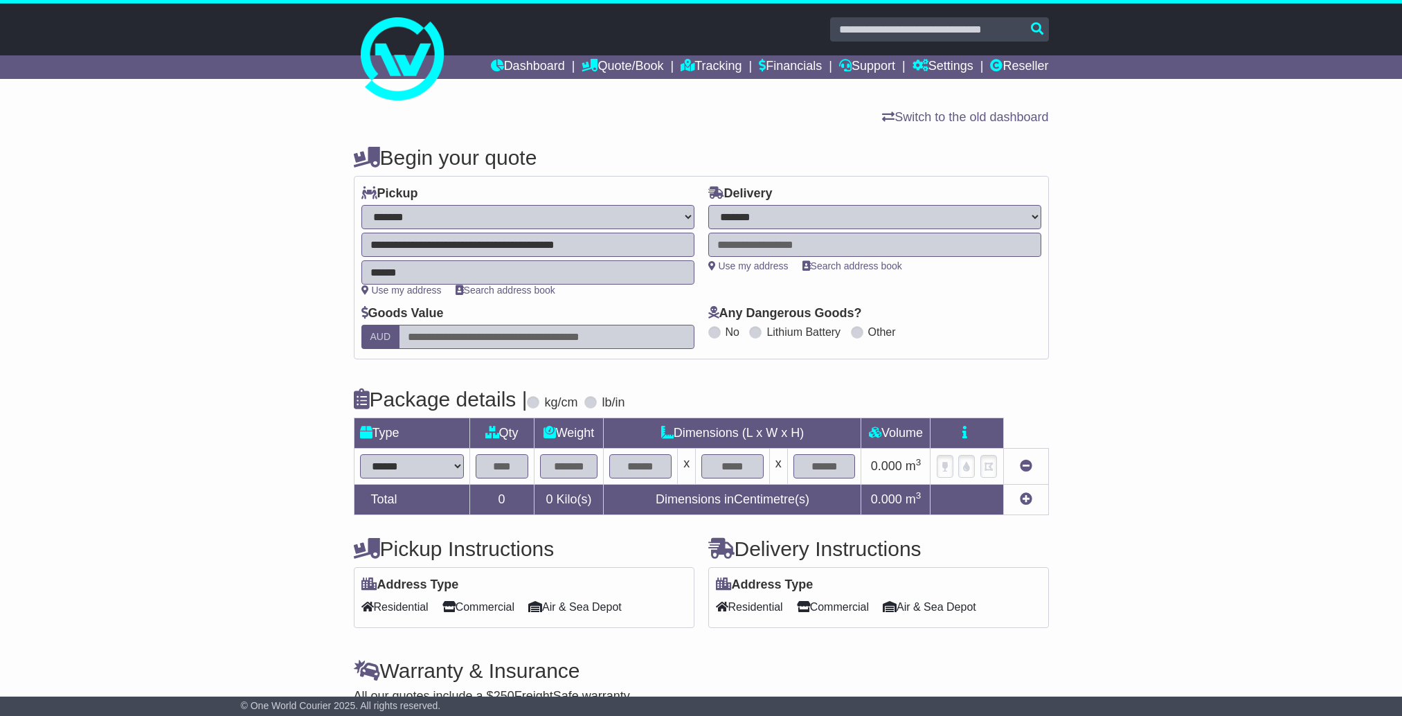 The height and width of the screenshot is (716, 1402). Describe the element at coordinates (549, 499) in the screenshot. I see `span: 0` at that location.